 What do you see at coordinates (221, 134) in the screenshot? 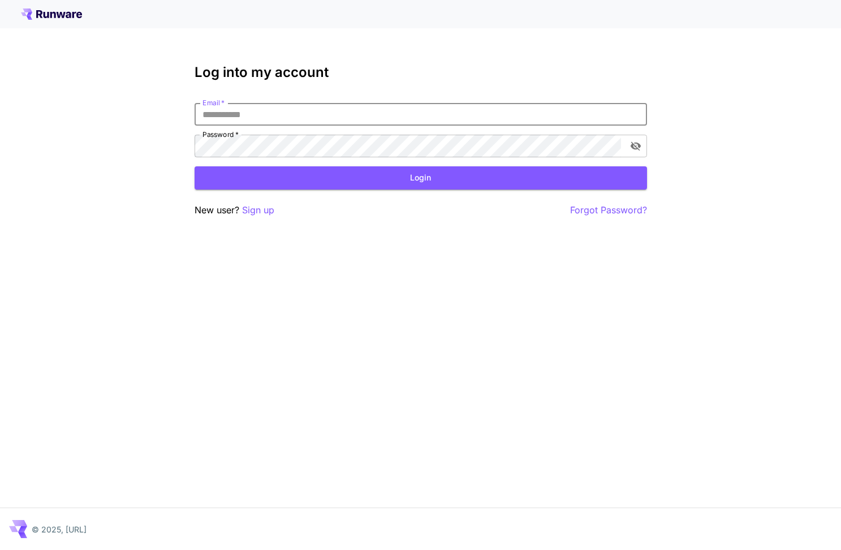
I see `label: Password` at bounding box center [221, 134].